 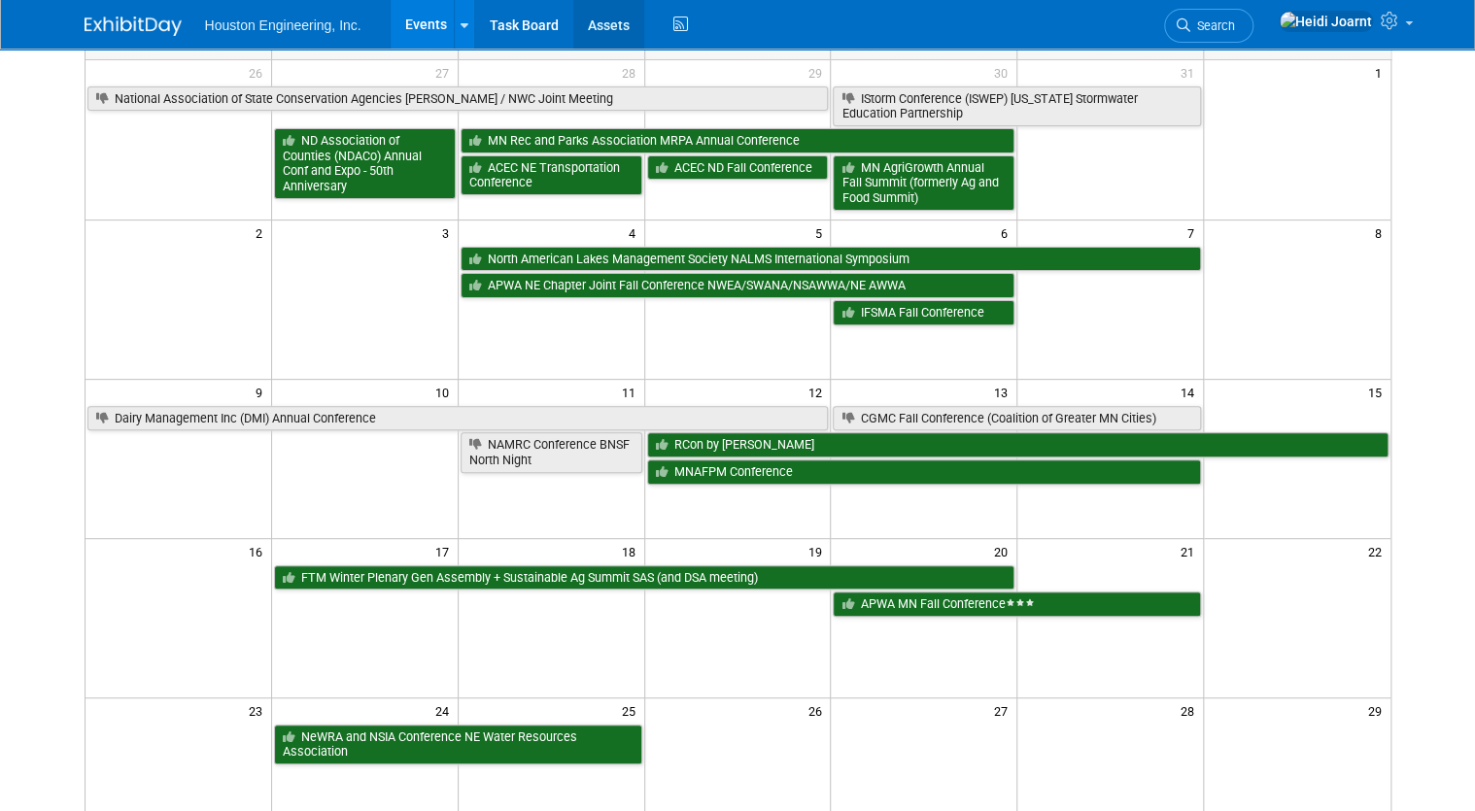 I want to click on span: 20, so click(x=1004, y=551).